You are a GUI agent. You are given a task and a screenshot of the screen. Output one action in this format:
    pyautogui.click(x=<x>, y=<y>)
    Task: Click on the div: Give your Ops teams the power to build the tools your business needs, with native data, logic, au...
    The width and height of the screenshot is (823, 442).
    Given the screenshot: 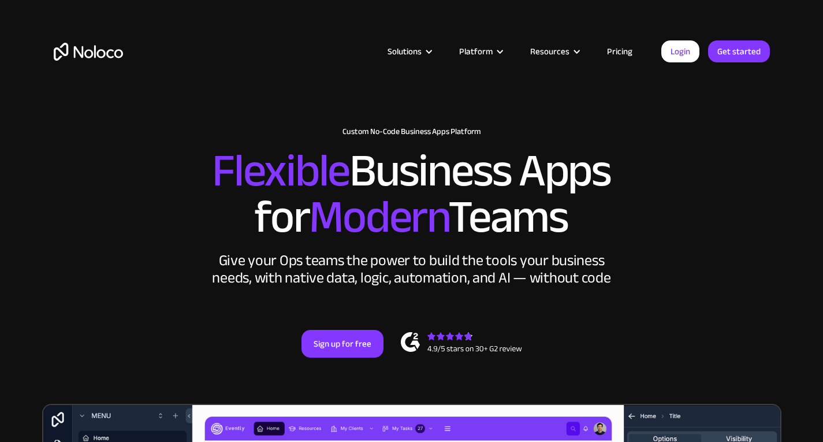 What is the action you would take?
    pyautogui.click(x=412, y=269)
    